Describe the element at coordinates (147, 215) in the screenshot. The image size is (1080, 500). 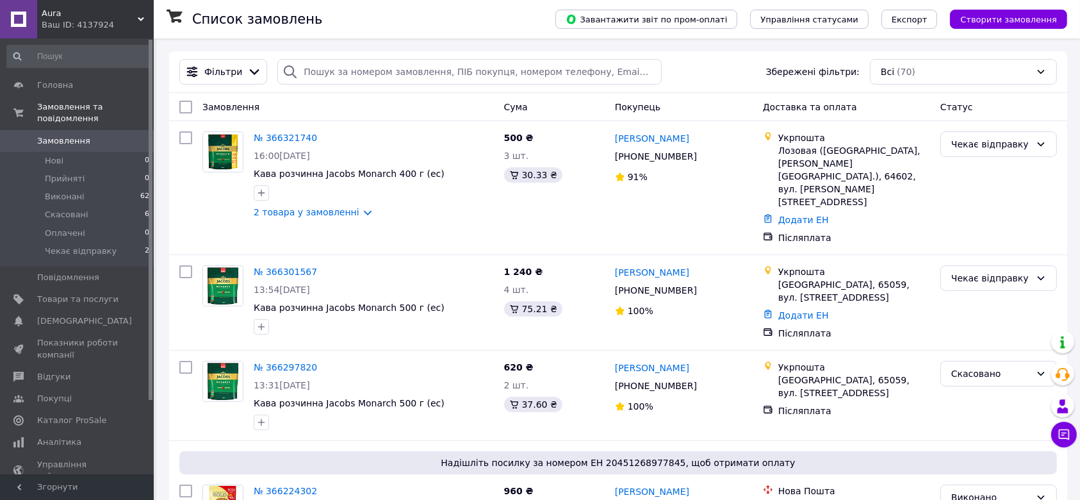
I see `span: 6` at that location.